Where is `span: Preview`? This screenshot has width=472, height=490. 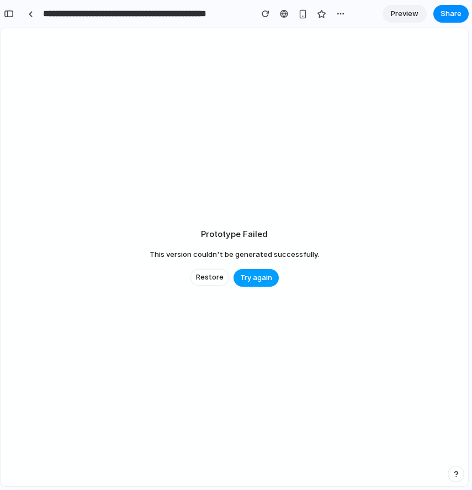
span: Preview is located at coordinates (405, 14).